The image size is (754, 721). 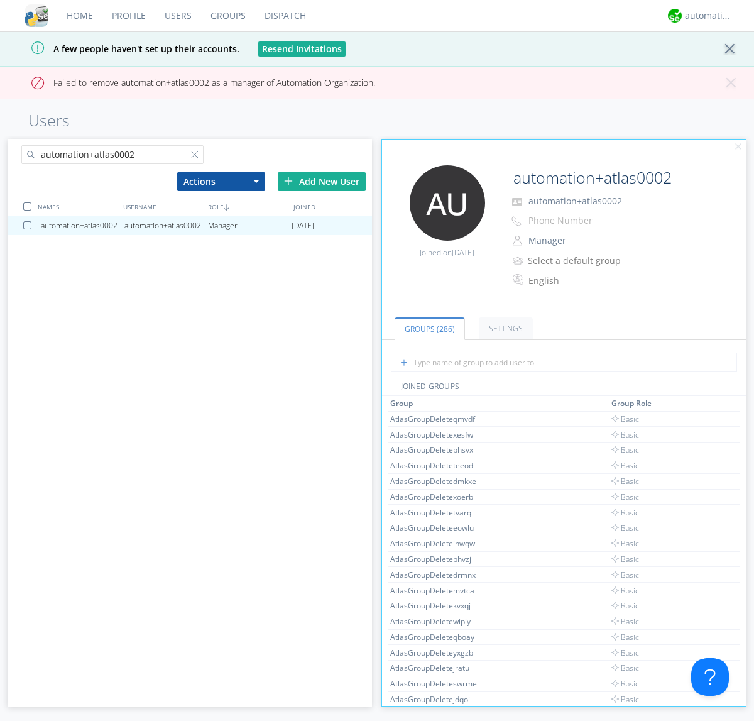 I want to click on input: Name, so click(x=609, y=178).